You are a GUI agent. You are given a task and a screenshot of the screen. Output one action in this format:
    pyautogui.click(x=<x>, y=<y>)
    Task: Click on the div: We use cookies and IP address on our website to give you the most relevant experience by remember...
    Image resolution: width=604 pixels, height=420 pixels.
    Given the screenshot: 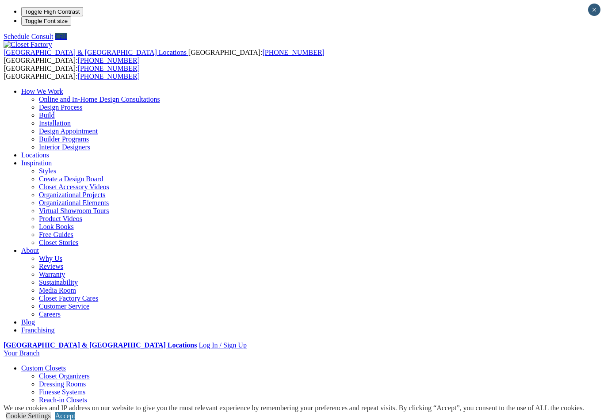 What is the action you would take?
    pyautogui.click(x=293, y=408)
    